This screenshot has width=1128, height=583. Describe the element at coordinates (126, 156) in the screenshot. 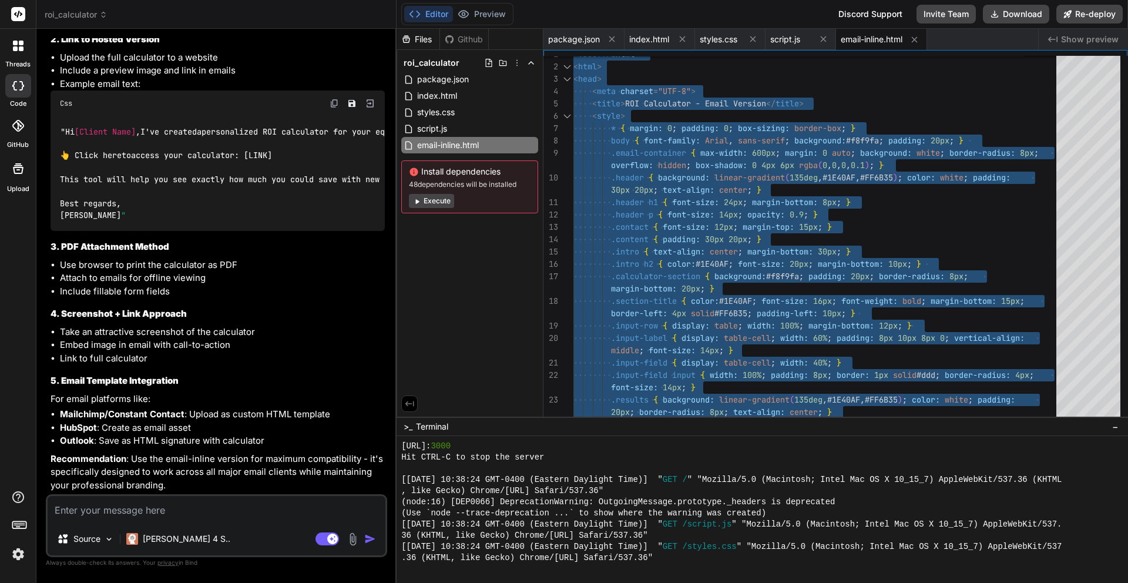

I see `span: to` at that location.